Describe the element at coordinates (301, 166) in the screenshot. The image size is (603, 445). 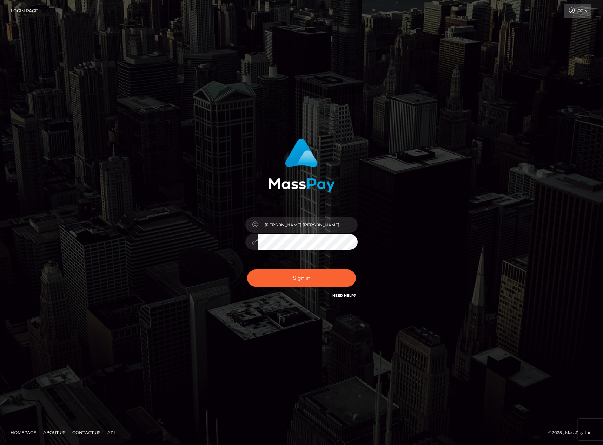
I see `img: MassPay Login` at that location.